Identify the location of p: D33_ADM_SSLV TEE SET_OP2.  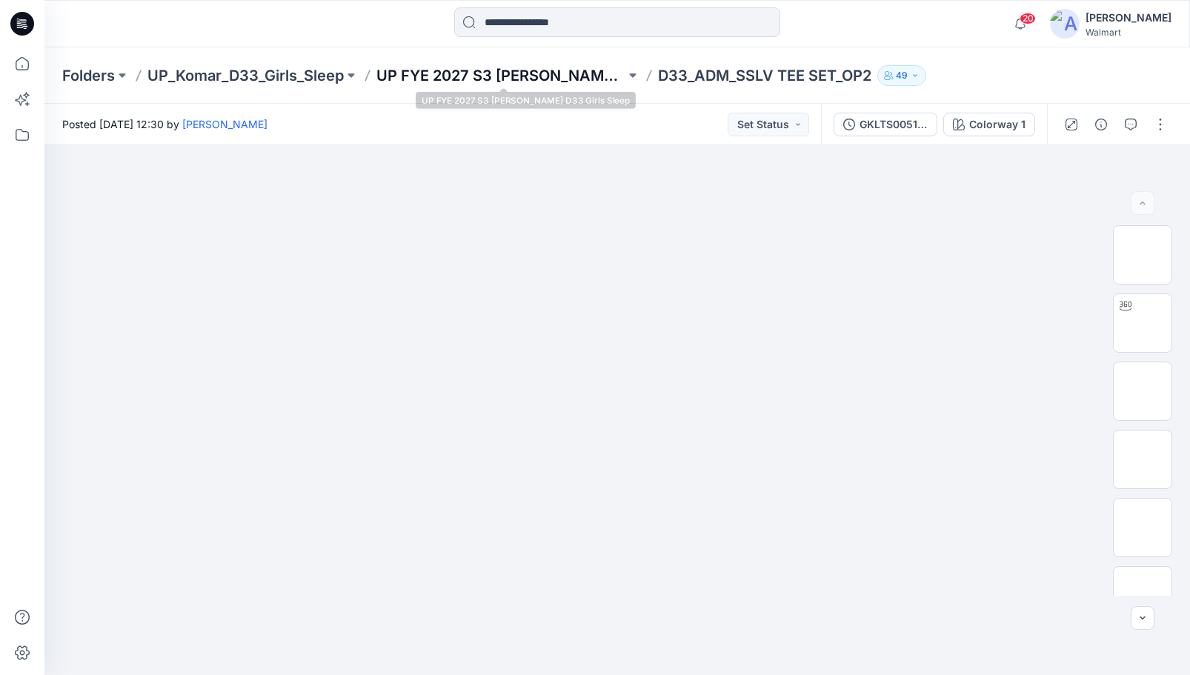
(765, 76).